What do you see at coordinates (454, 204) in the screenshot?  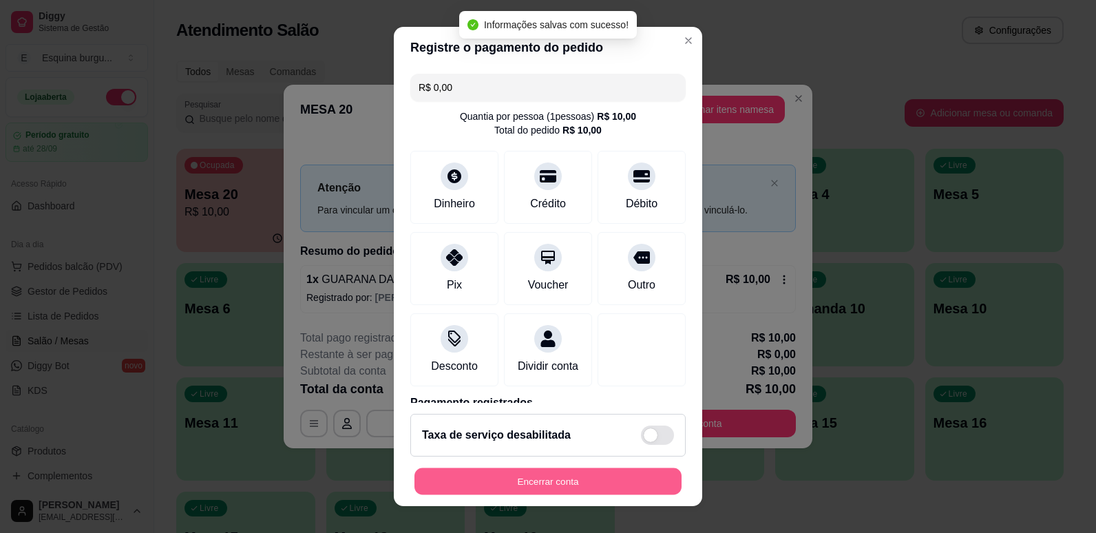 I see `div: Dinheiro` at bounding box center [454, 204].